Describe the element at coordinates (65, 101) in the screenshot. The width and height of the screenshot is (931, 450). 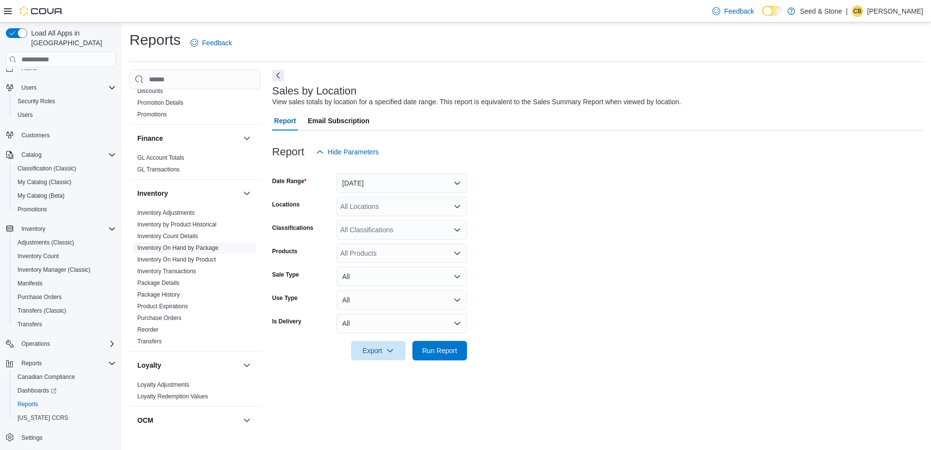
I see `span: Security Roles` at that location.